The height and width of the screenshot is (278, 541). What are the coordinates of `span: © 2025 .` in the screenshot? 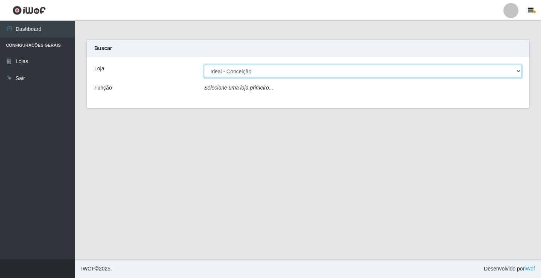 It's located at (97, 268).